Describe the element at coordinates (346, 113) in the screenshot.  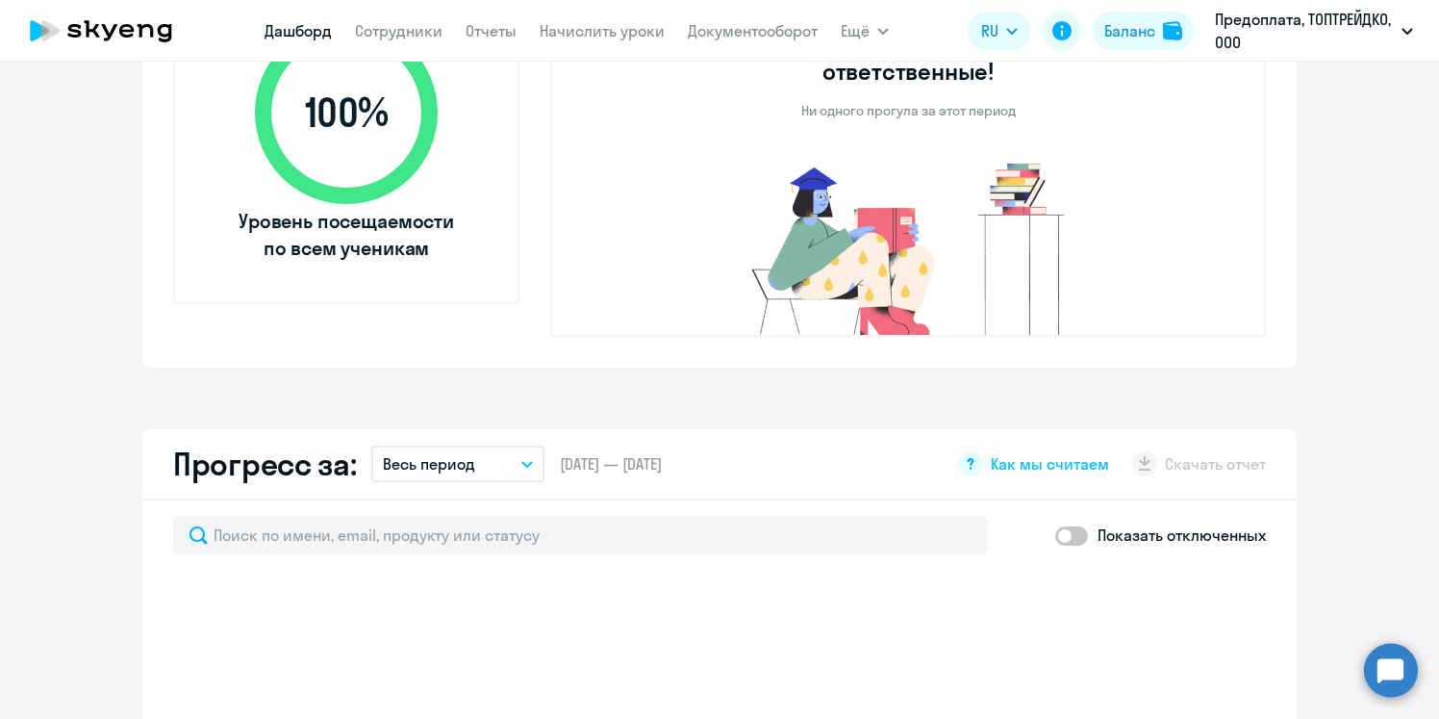
I see `span: 100 %` at that location.